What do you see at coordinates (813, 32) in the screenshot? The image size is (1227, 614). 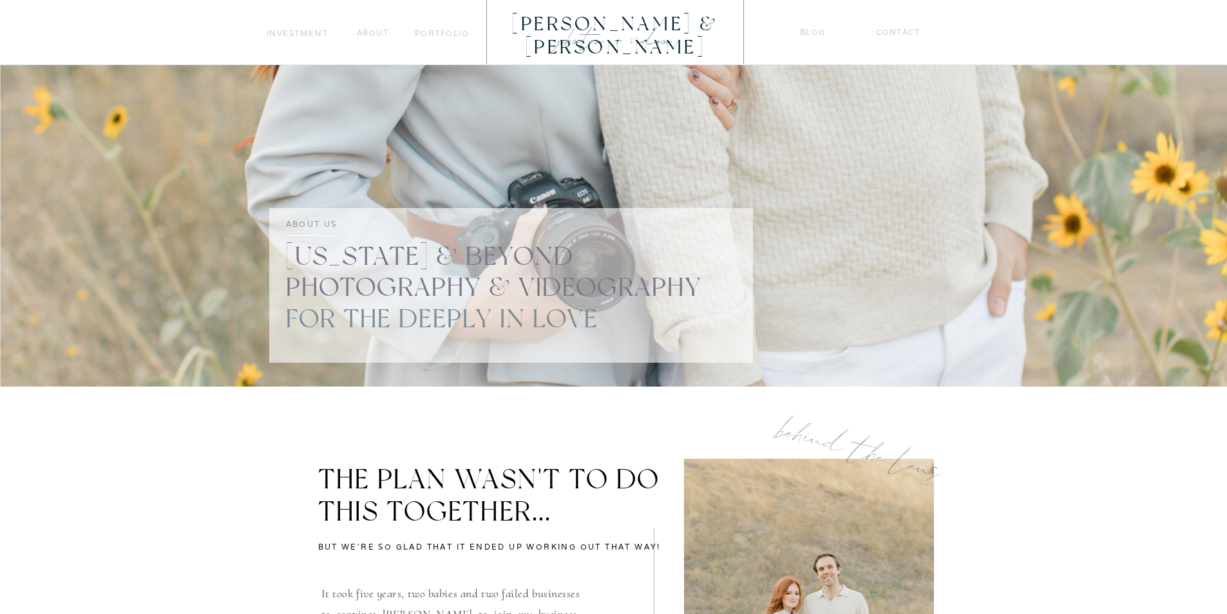 I see `nav: blog` at bounding box center [813, 32].